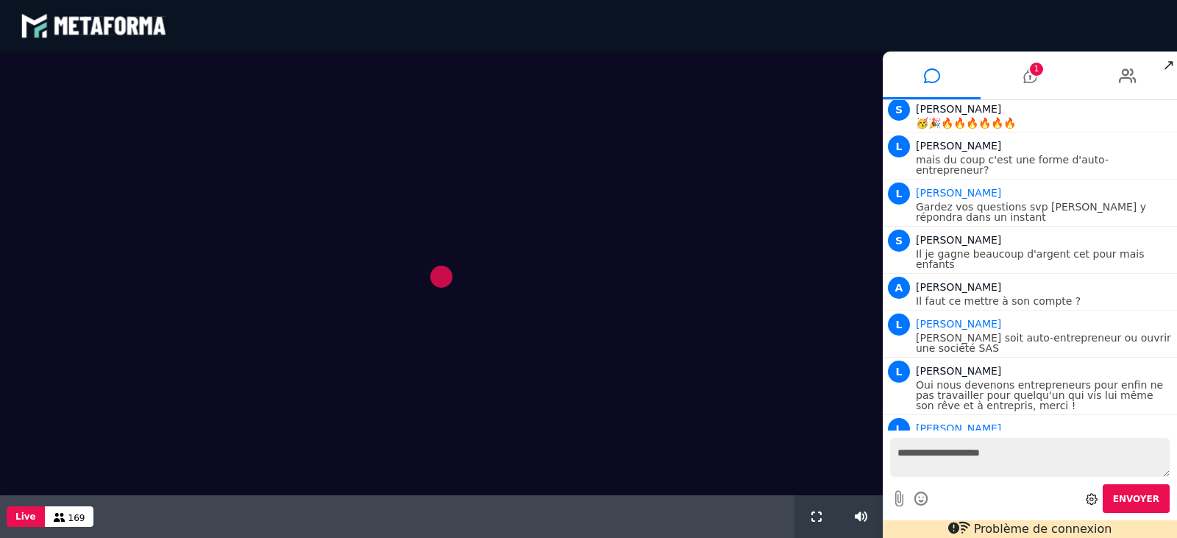 The width and height of the screenshot is (1177, 538). What do you see at coordinates (1045, 301) in the screenshot?
I see `p: Il faut ce mettre à son compte ?` at bounding box center [1045, 301].